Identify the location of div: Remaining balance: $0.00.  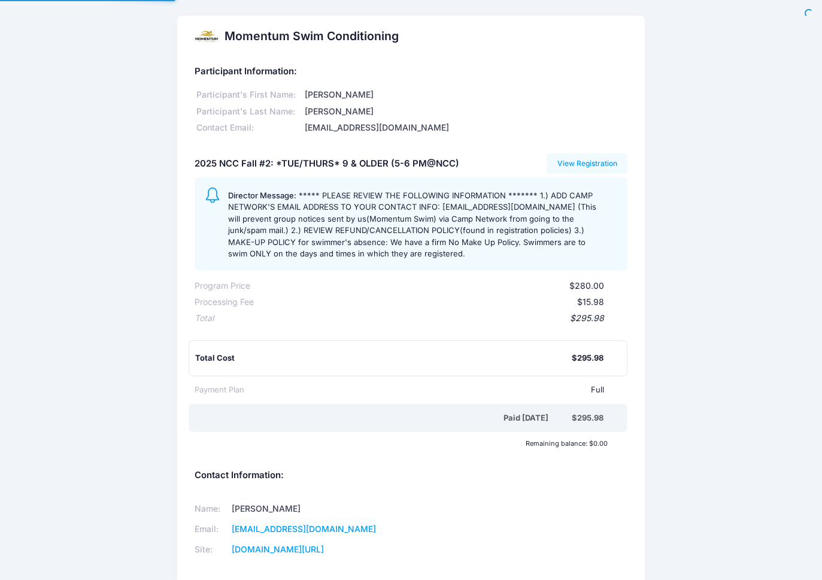
(401, 443).